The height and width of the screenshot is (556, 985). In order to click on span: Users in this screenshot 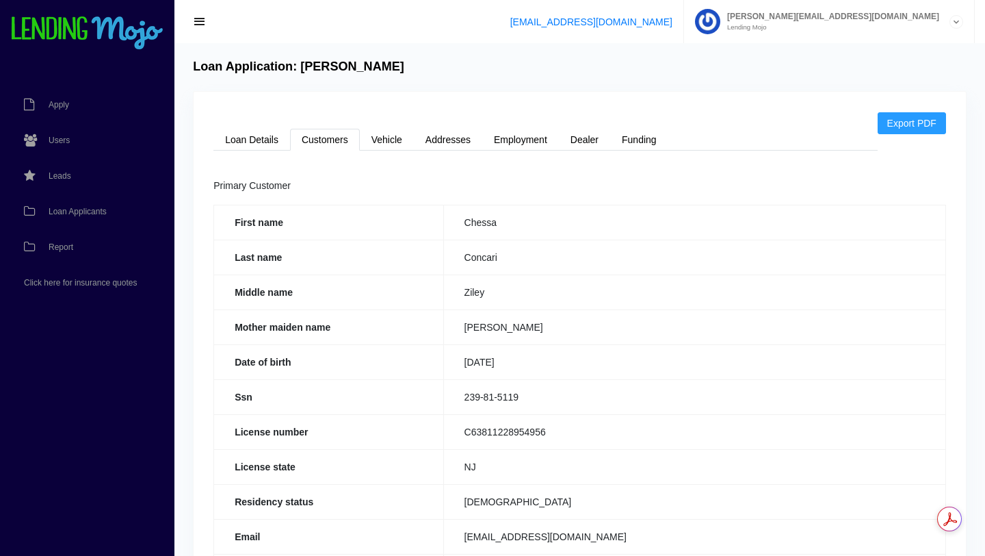, I will do `click(59, 140)`.